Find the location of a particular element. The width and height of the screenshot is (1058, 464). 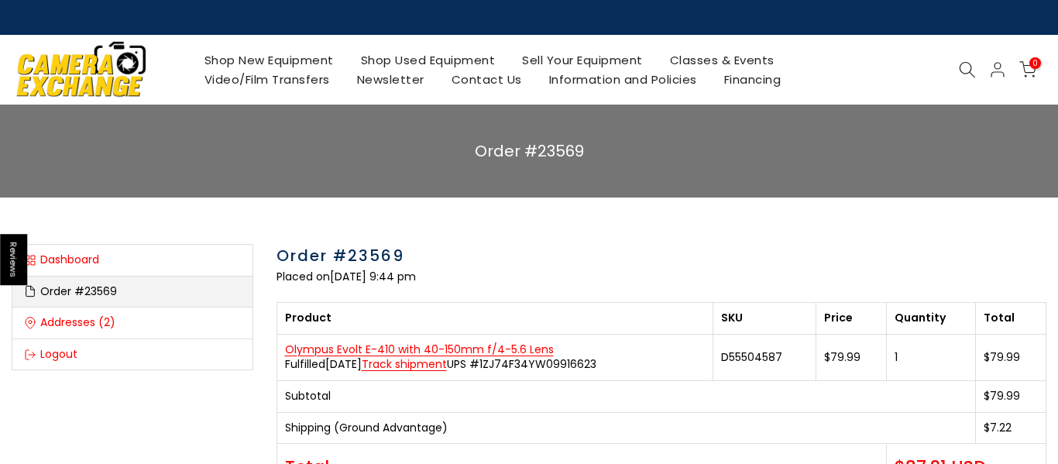

th: Price is located at coordinates (851, 318).